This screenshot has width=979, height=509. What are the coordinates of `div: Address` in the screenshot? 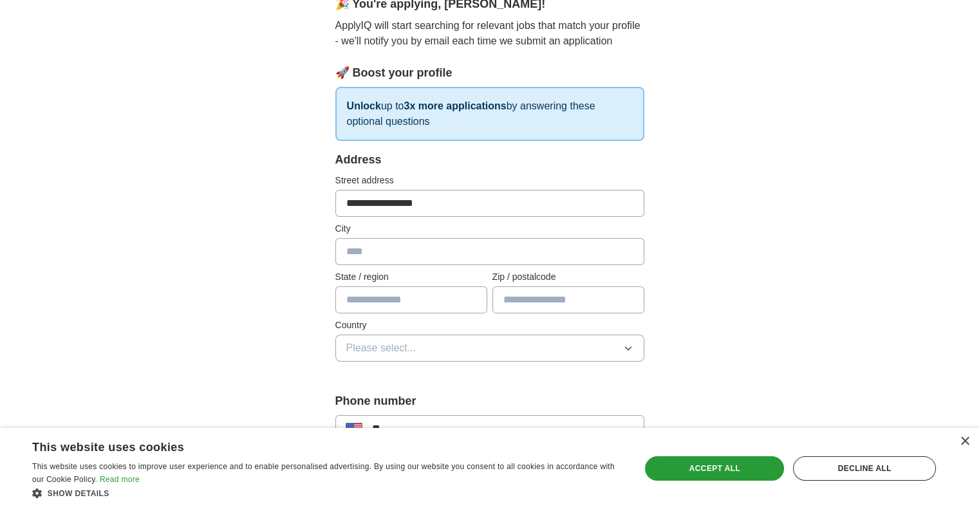 It's located at (490, 160).